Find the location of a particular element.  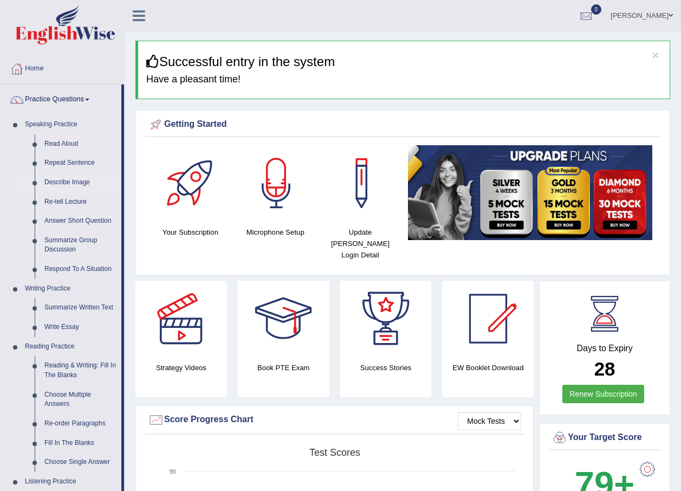

a: Home is located at coordinates (62, 67).